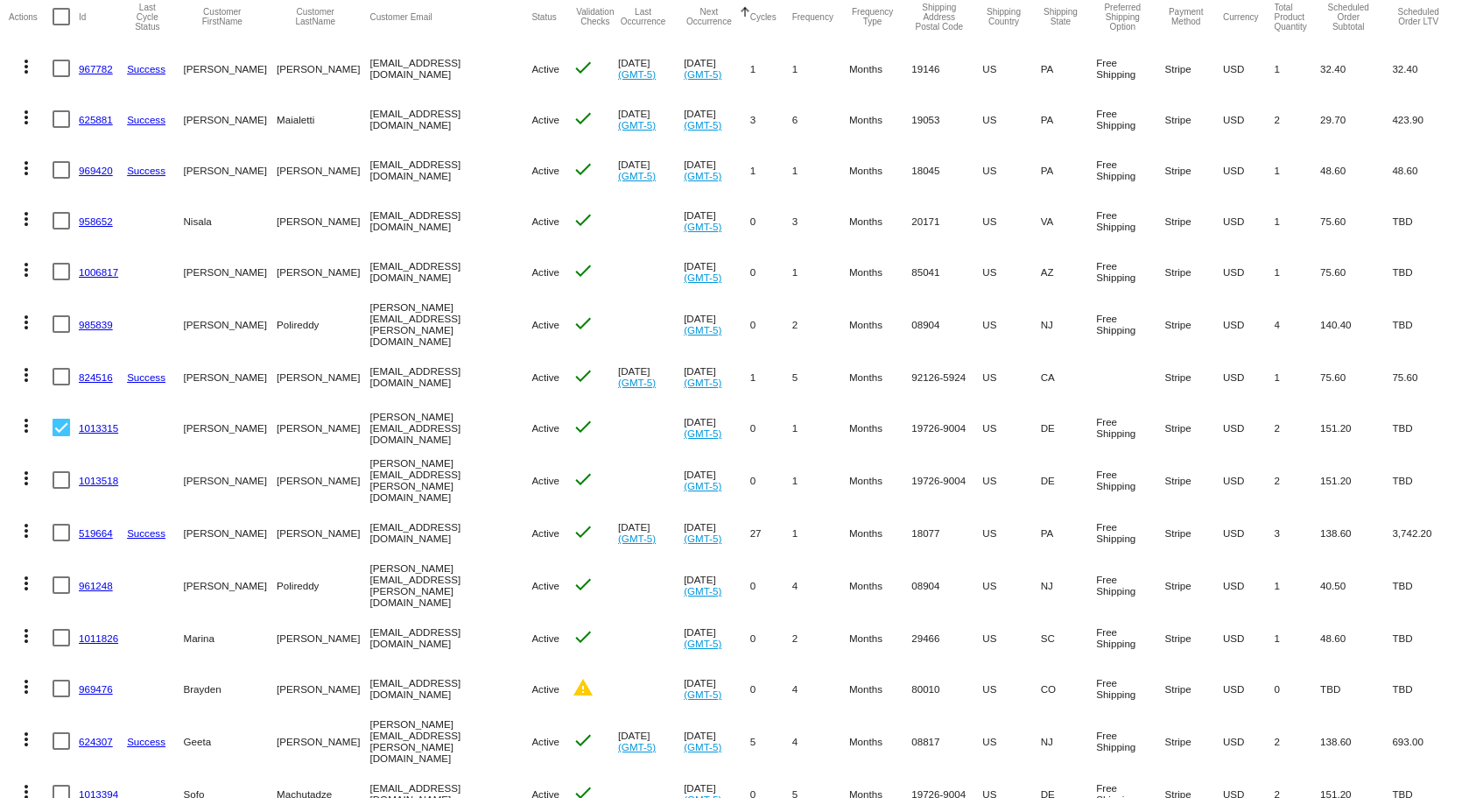 This screenshot has width=1469, height=798. Describe the element at coordinates (1426, 741) in the screenshot. I see `mat-cell: 693.00` at that location.